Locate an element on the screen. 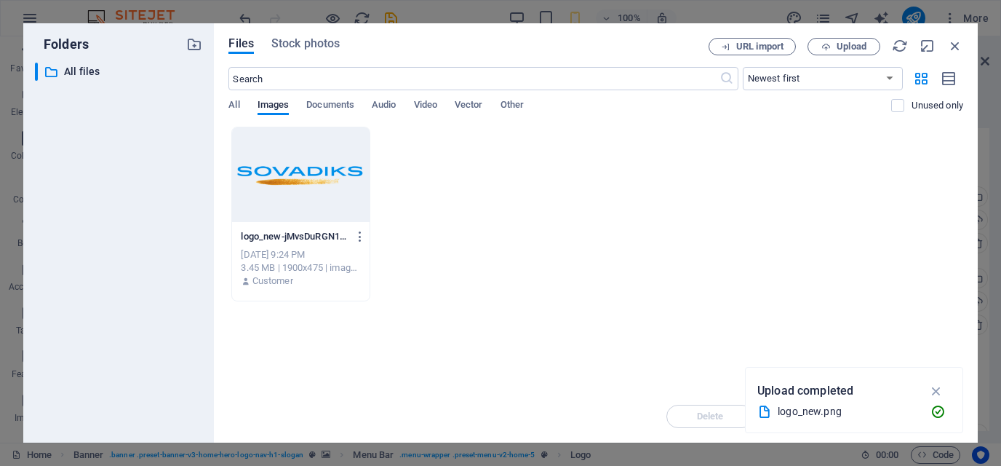 The image size is (1001, 466). p: Folders is located at coordinates (62, 44).